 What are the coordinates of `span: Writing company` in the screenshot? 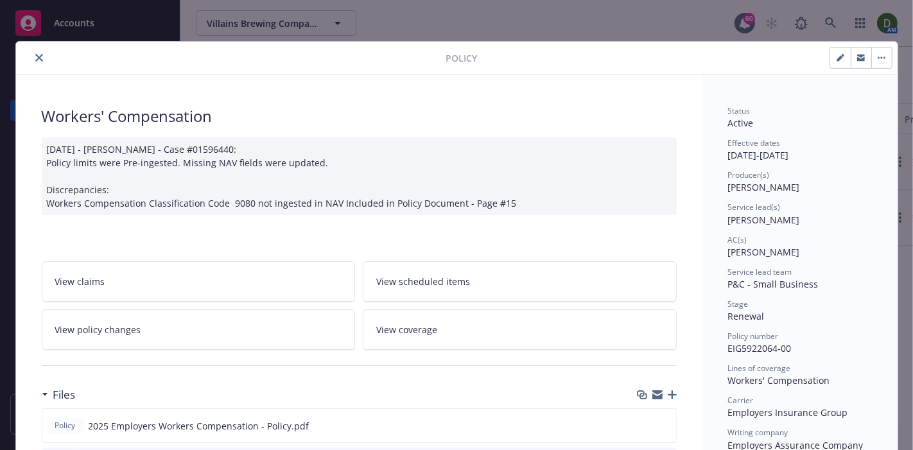 It's located at (759, 432).